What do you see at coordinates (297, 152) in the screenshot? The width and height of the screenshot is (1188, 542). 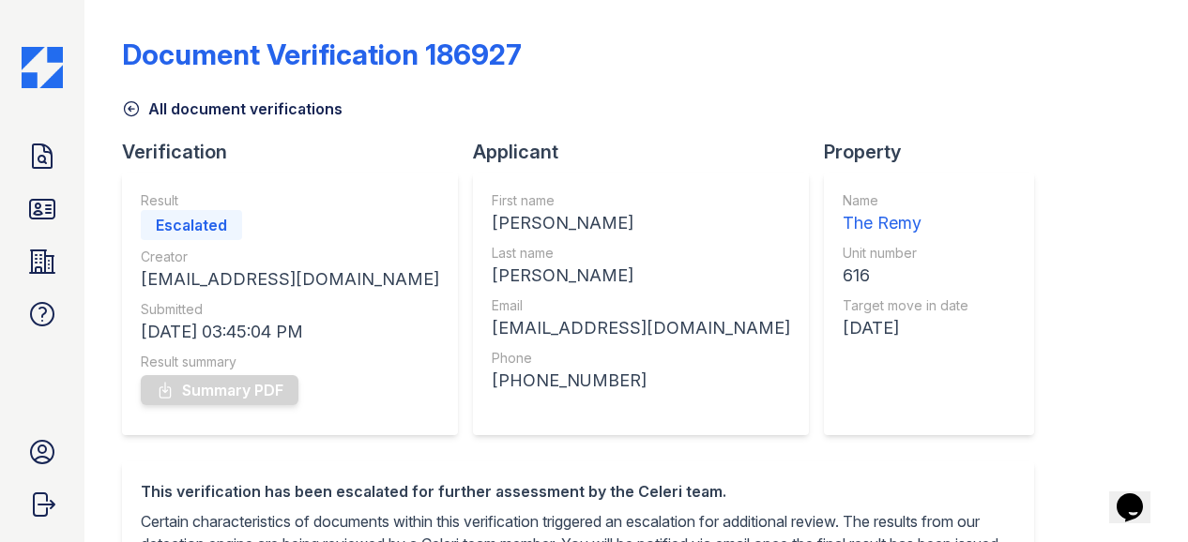 I see `div: Verification` at bounding box center [297, 152].